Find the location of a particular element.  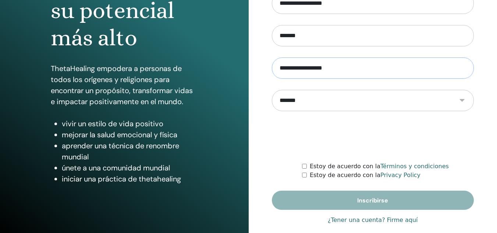

li: vivir un estilo de vida positivo is located at coordinates (130, 124).